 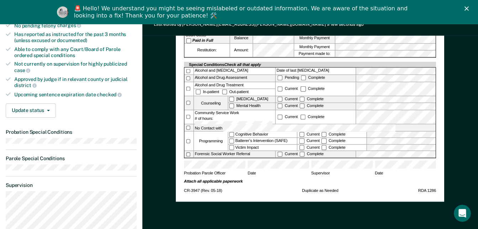 What do you see at coordinates (263, 147) in the screenshot?
I see `label: Victim Impact` at bounding box center [263, 147].